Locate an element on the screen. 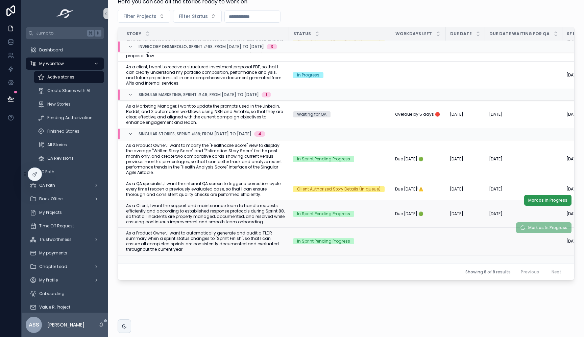 This screenshot has width=584, height=337. a: Overdue by 5 days 🔴 is located at coordinates (419, 114).